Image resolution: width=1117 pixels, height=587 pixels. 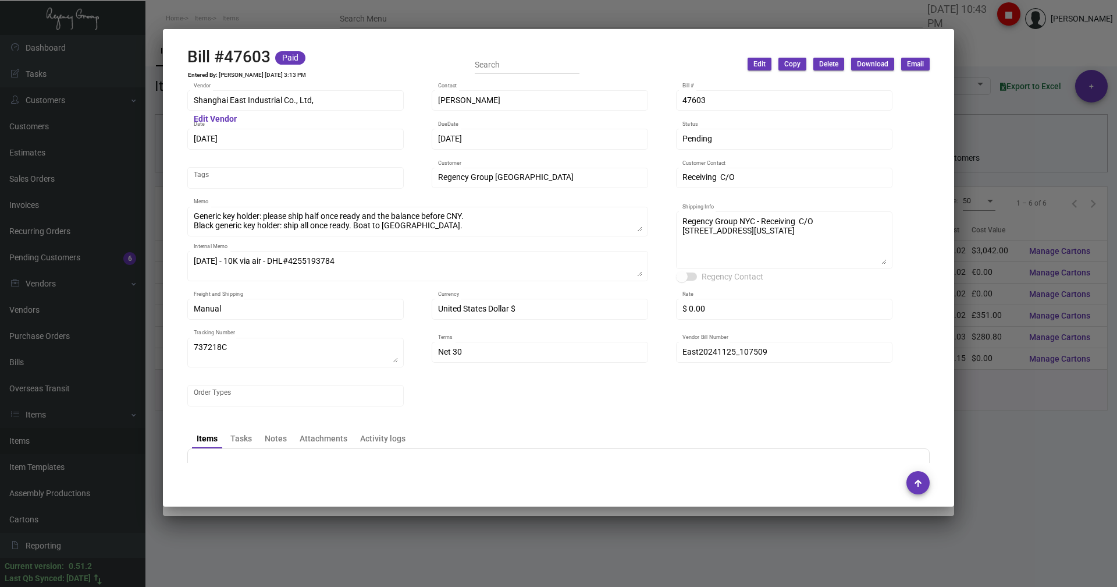 I want to click on div: Tasks, so click(x=241, y=438).